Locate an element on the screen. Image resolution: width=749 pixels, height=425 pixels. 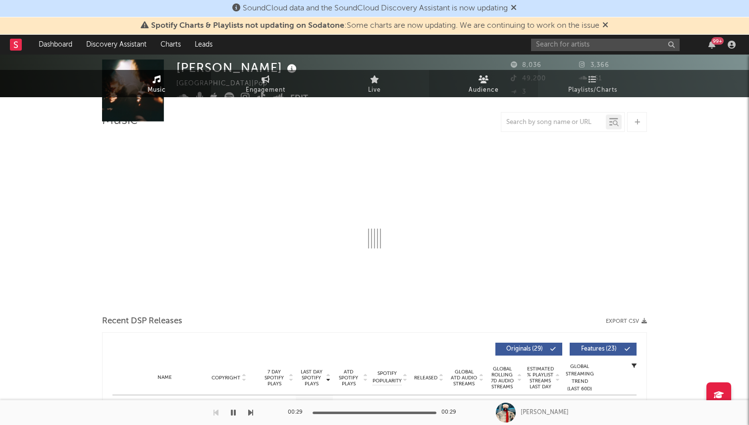
span: : Some charts are now updating. We are continuing to work on the issue is located at coordinates (375, 26).